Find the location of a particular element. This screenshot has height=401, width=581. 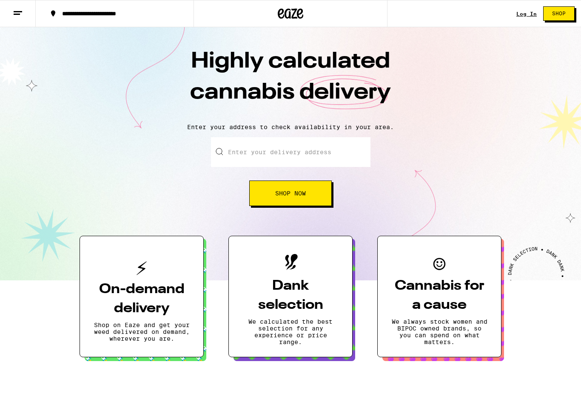

button: On-demand deliveryShop on Eaze and get your weed delivered on demand, wherever you are. is located at coordinates (142, 297).